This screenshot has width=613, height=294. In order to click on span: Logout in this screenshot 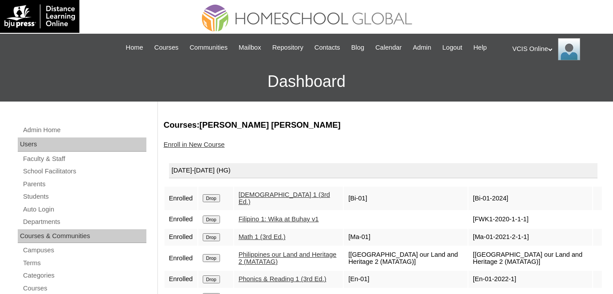, I will do `click(452, 47)`.